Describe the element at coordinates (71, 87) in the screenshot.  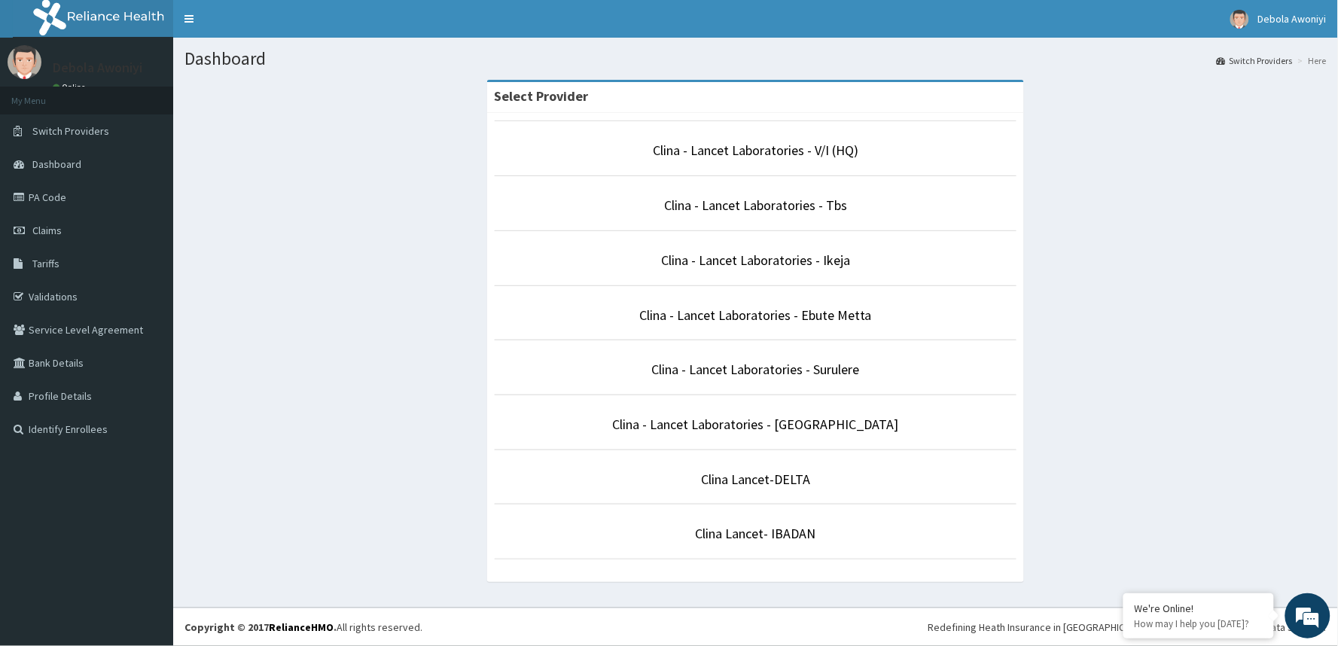
I see `a: Online` at that location.